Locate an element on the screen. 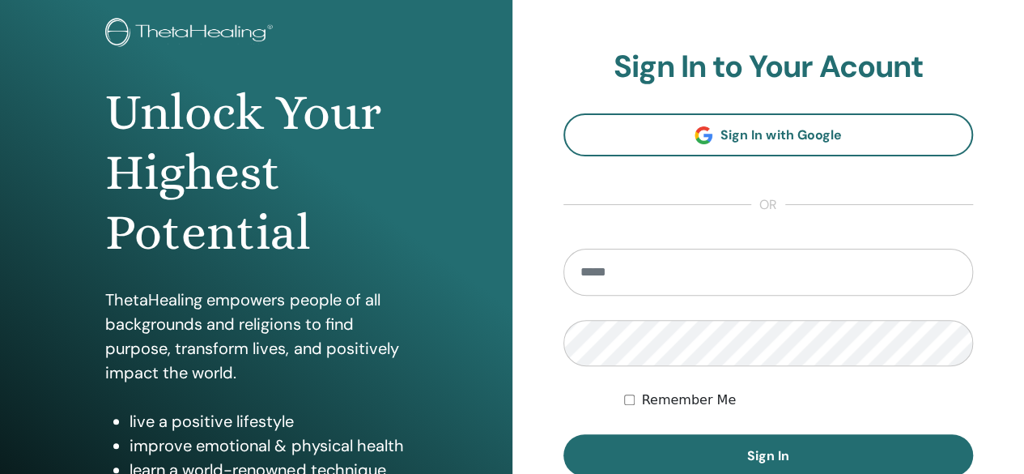 Image resolution: width=1024 pixels, height=474 pixels. span: Sign In with Google is located at coordinates (780, 134).